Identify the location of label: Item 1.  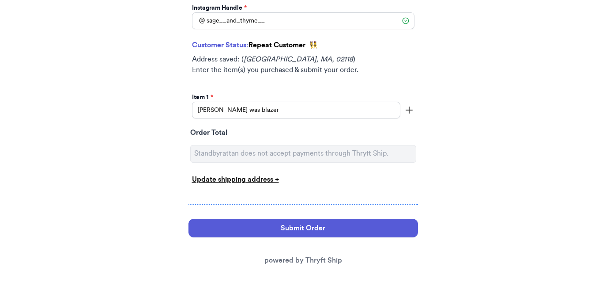
(203, 97).